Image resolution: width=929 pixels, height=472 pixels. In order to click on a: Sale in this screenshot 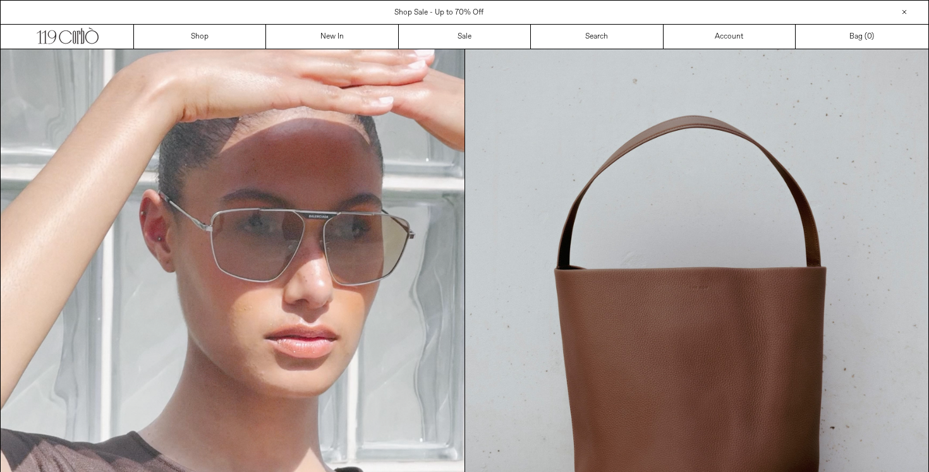, I will do `click(464, 37)`.